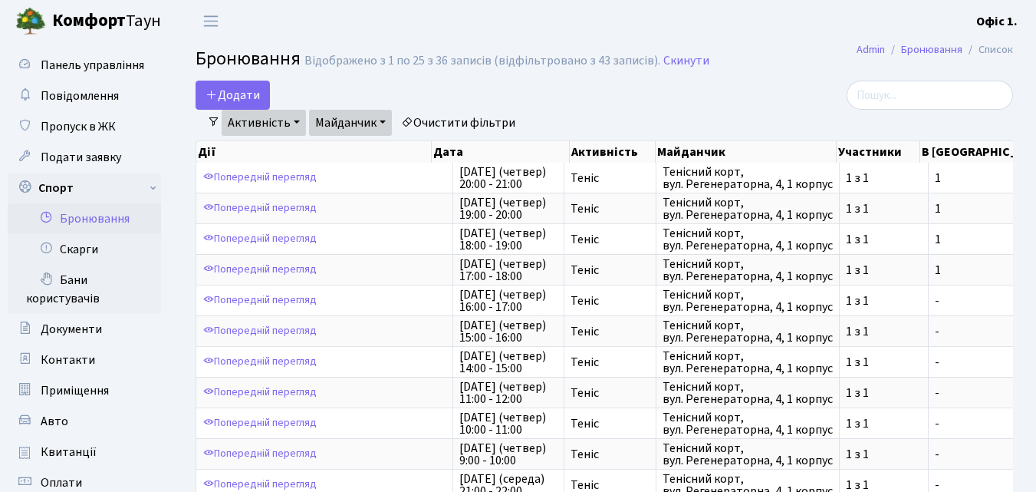  I want to click on a: Активність, so click(264, 123).